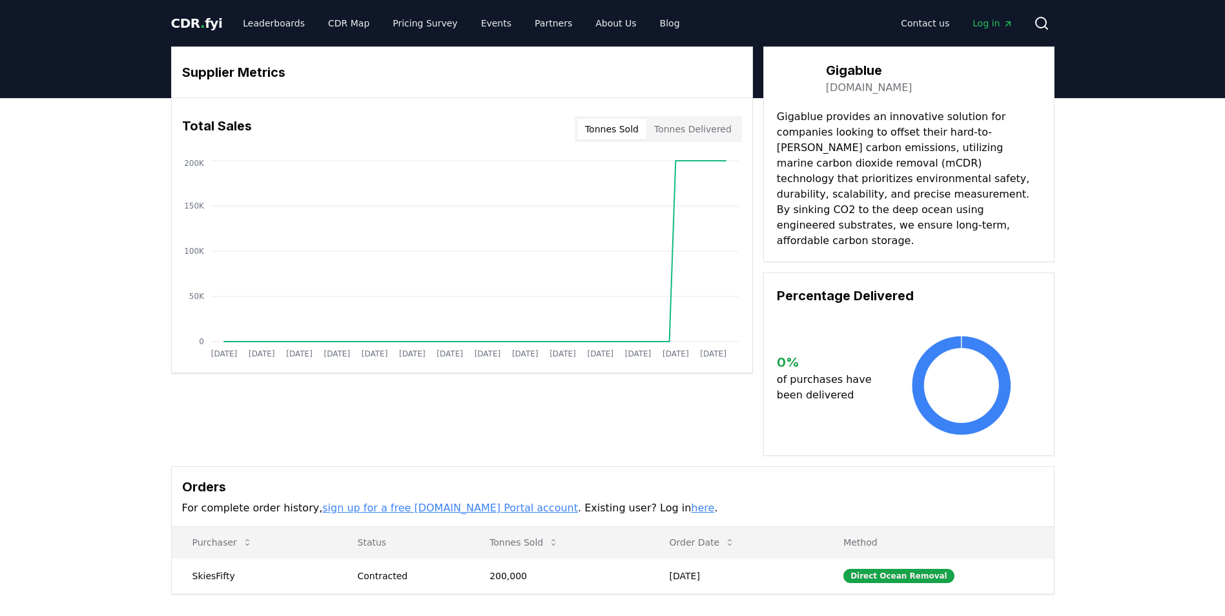 The image size is (1225, 616). I want to click on tspan: 200K, so click(194, 163).